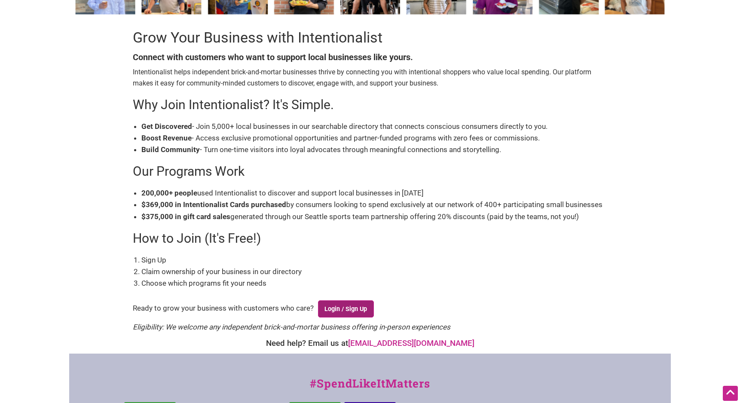 Image resolution: width=740 pixels, height=403 pixels. I want to click on h2: How to Join (It's Free!), so click(370, 239).